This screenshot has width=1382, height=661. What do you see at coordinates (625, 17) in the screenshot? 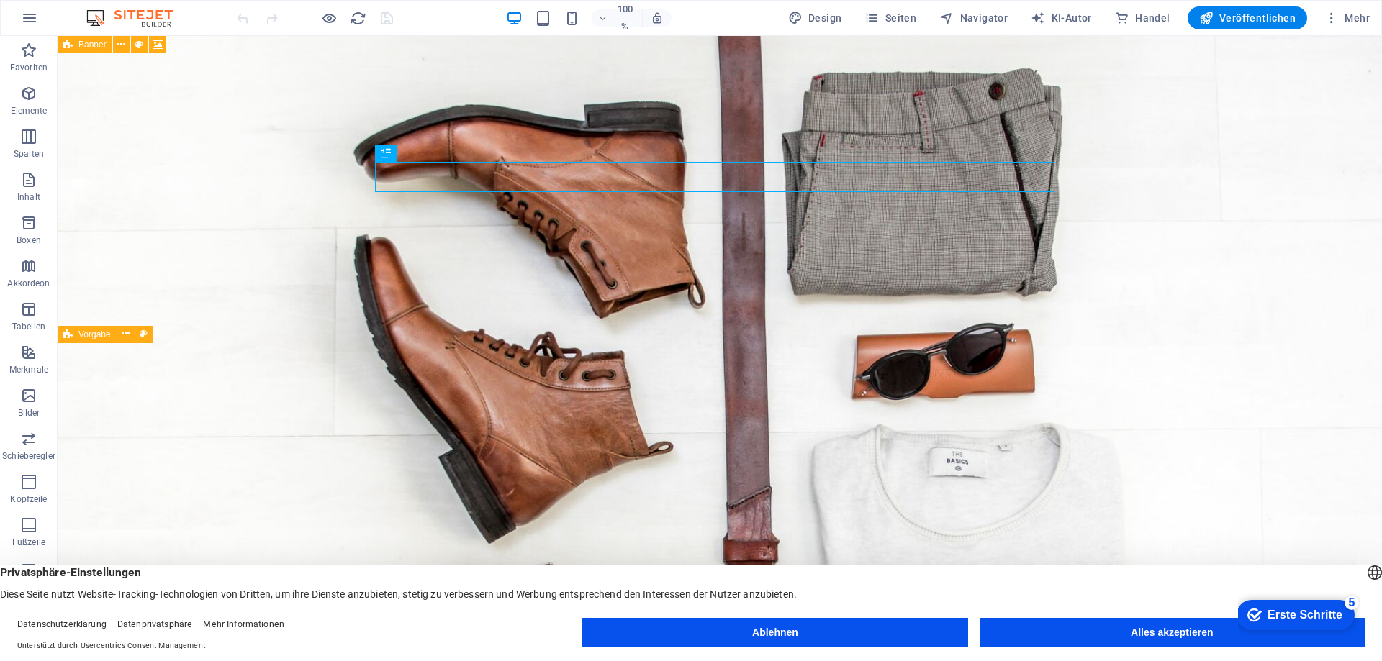
I see `font: 100 %` at bounding box center [625, 17].